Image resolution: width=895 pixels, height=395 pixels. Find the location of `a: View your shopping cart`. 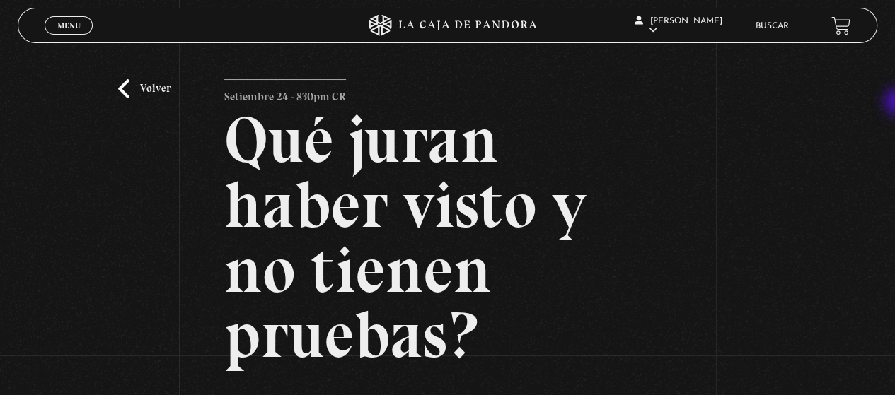

a: View your shopping cart is located at coordinates (840, 25).